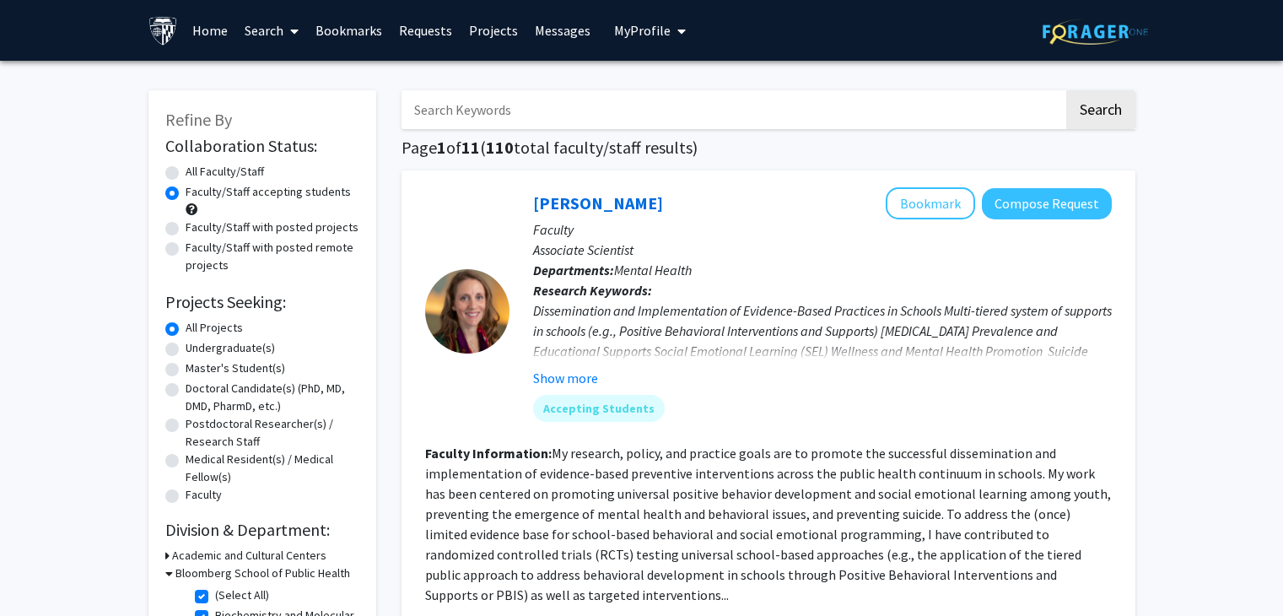 The width and height of the screenshot is (1283, 616). What do you see at coordinates (214, 327) in the screenshot?
I see `label: All Projects` at bounding box center [214, 327].